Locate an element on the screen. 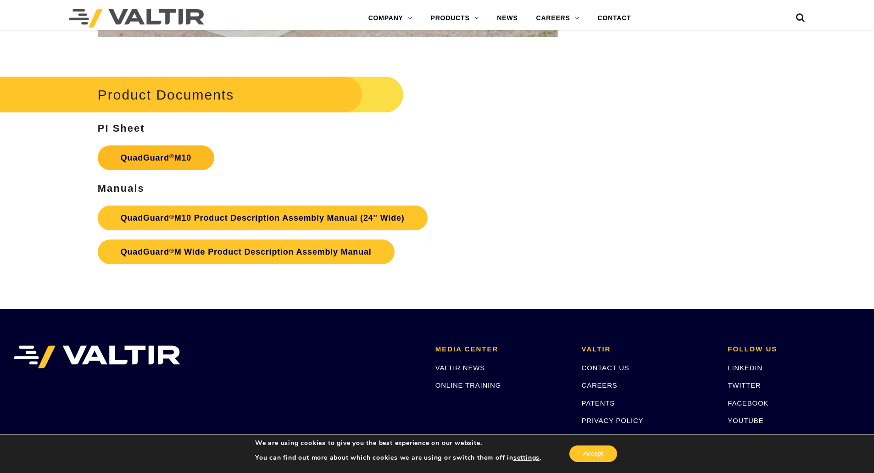  a: CONTACT US is located at coordinates (606, 368).